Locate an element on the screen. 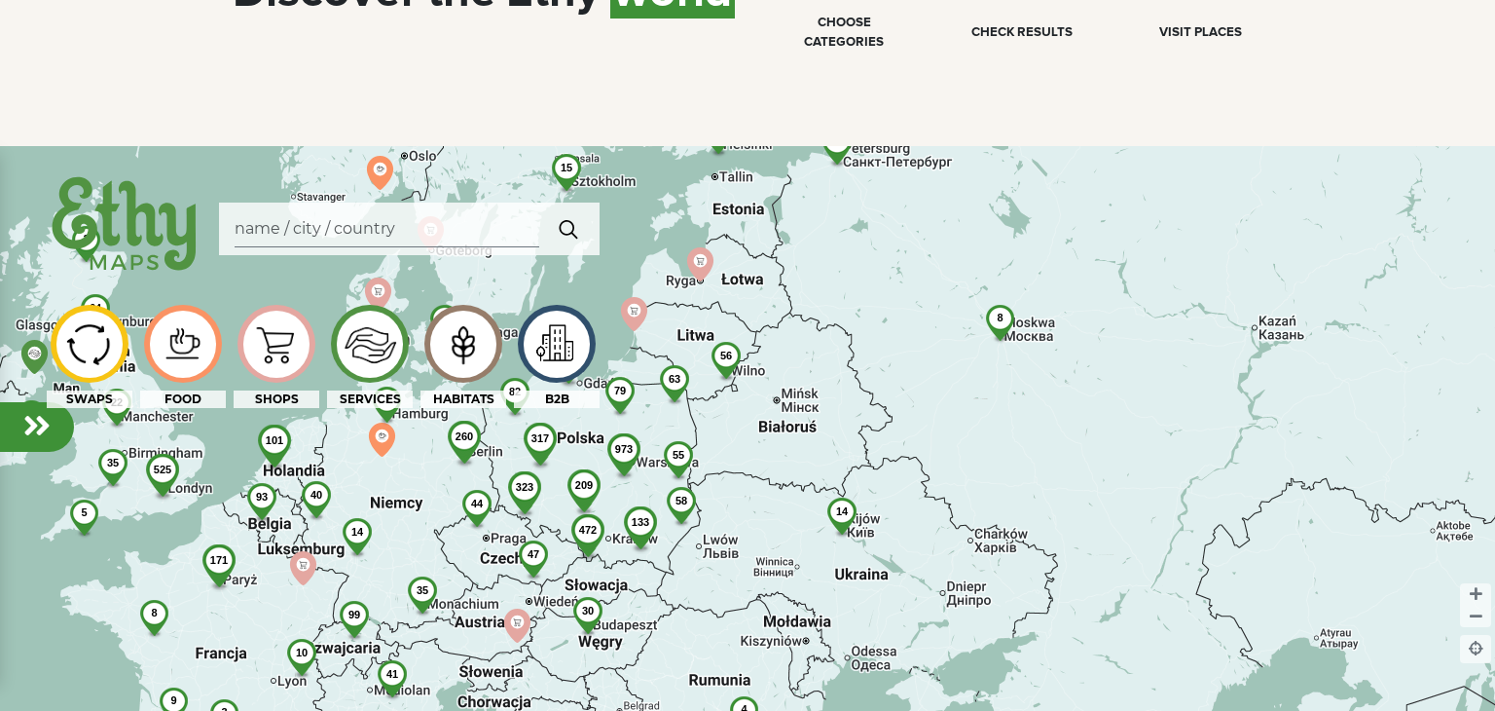 This screenshot has width=1495, height=711. img: 47 is located at coordinates (533, 566).